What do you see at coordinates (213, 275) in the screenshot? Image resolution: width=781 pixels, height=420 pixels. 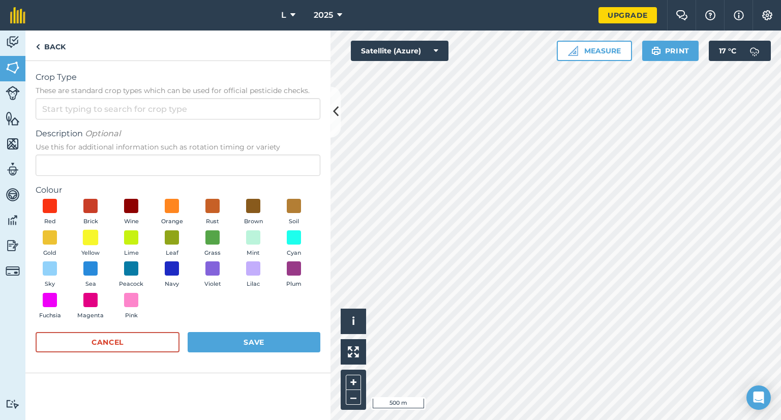 I see `button: Violet` at bounding box center [213, 275].